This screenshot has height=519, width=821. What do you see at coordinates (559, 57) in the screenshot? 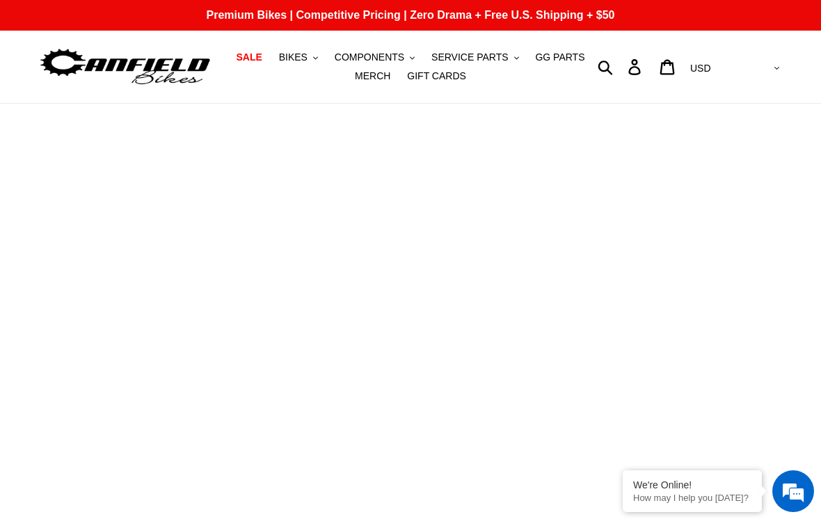
I see `a: GG PARTS` at bounding box center [559, 57].